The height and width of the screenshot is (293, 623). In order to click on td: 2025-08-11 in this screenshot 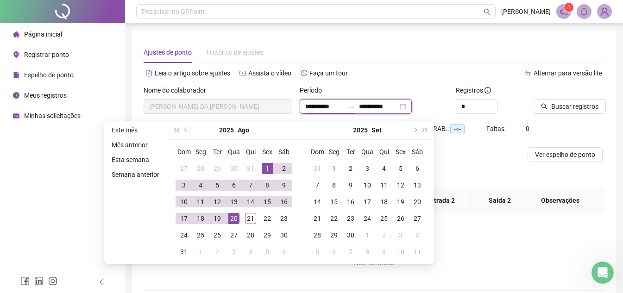, I will do `click(200, 202)`.